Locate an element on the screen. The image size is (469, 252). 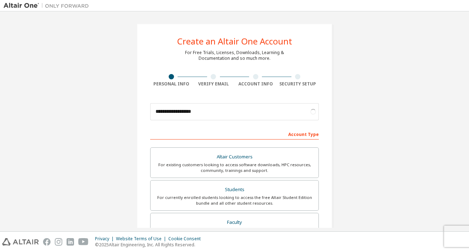
div: Website Terms of Use is located at coordinates (142, 239).